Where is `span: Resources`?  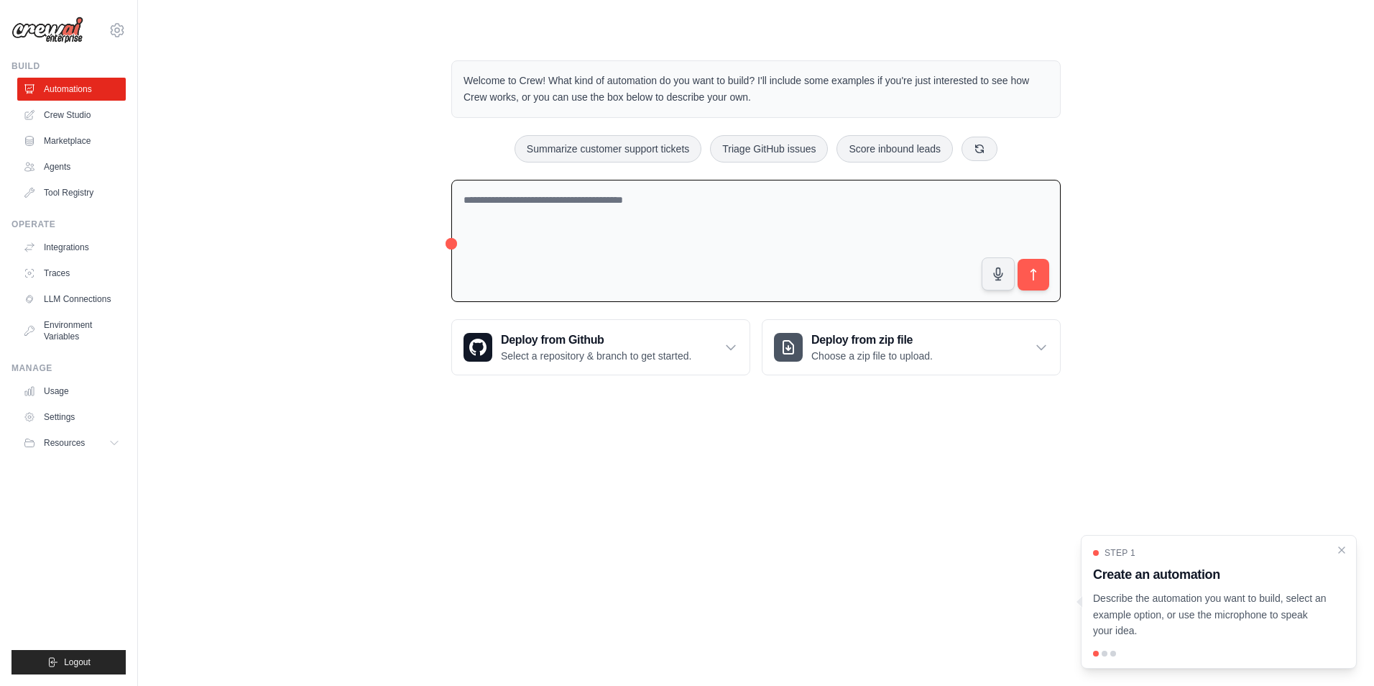
span: Resources is located at coordinates (64, 443).